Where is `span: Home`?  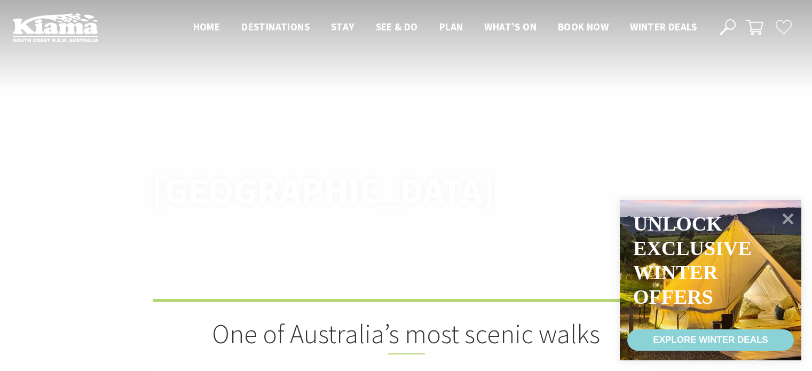 span: Home is located at coordinates (207, 27).